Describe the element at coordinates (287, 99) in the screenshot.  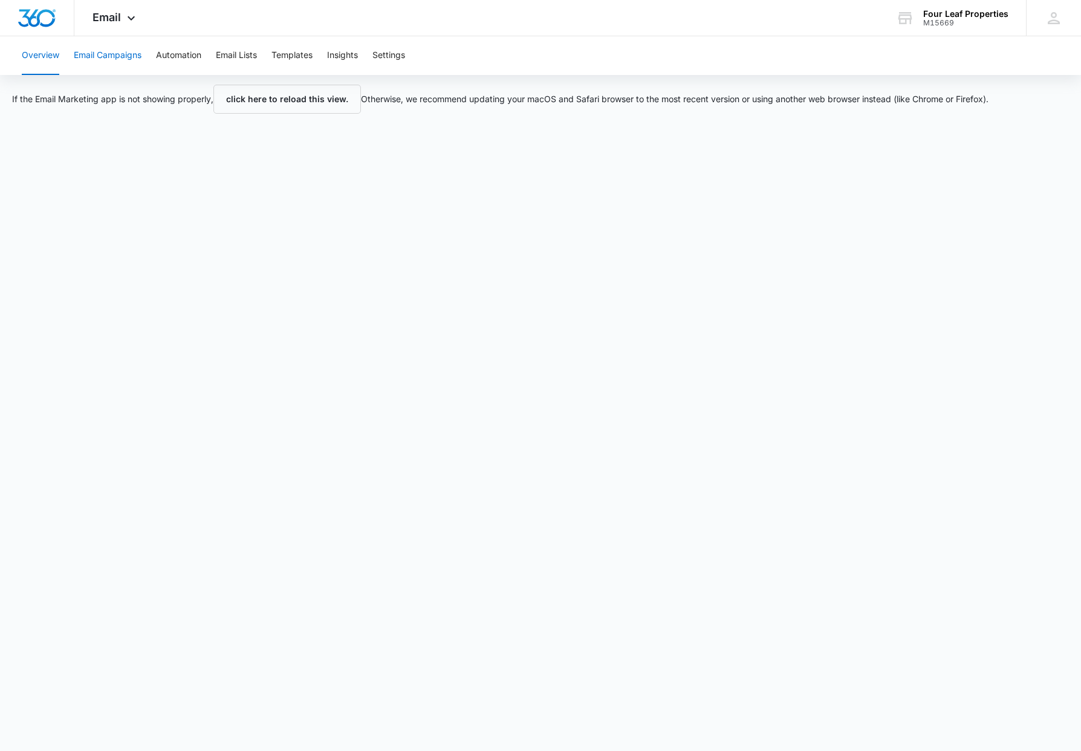
I see `button: click here to reload this view.` at that location.